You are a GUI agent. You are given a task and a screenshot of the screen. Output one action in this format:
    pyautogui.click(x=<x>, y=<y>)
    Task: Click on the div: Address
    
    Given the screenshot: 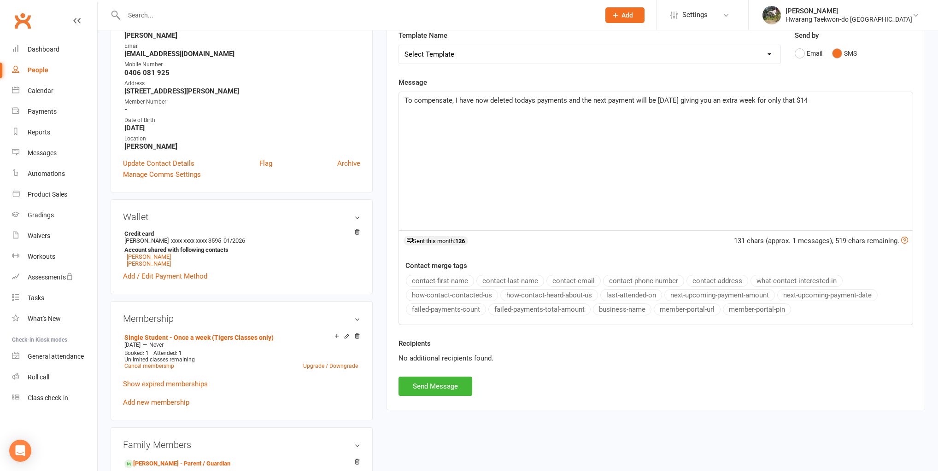 What is the action you would take?
    pyautogui.click(x=242, y=83)
    